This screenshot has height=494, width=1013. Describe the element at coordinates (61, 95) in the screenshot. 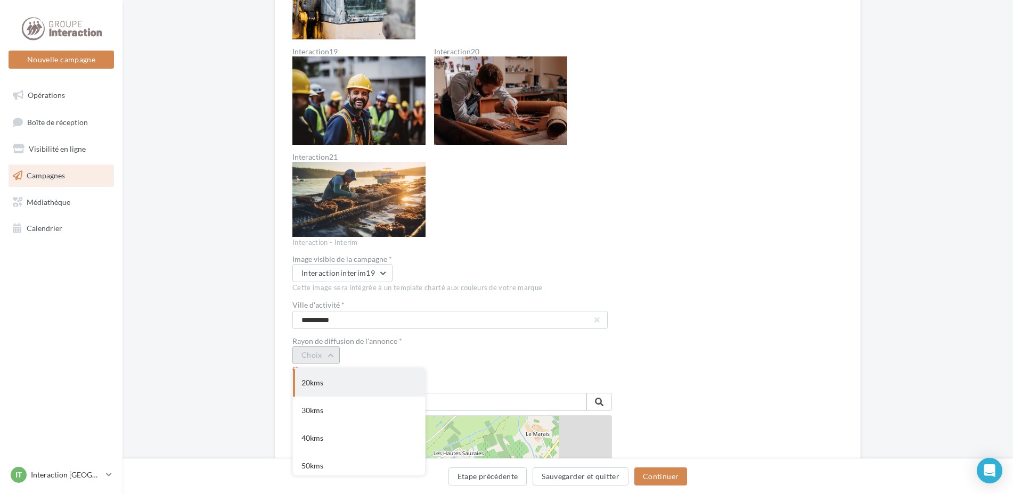

I see `a: Opérations` at that location.